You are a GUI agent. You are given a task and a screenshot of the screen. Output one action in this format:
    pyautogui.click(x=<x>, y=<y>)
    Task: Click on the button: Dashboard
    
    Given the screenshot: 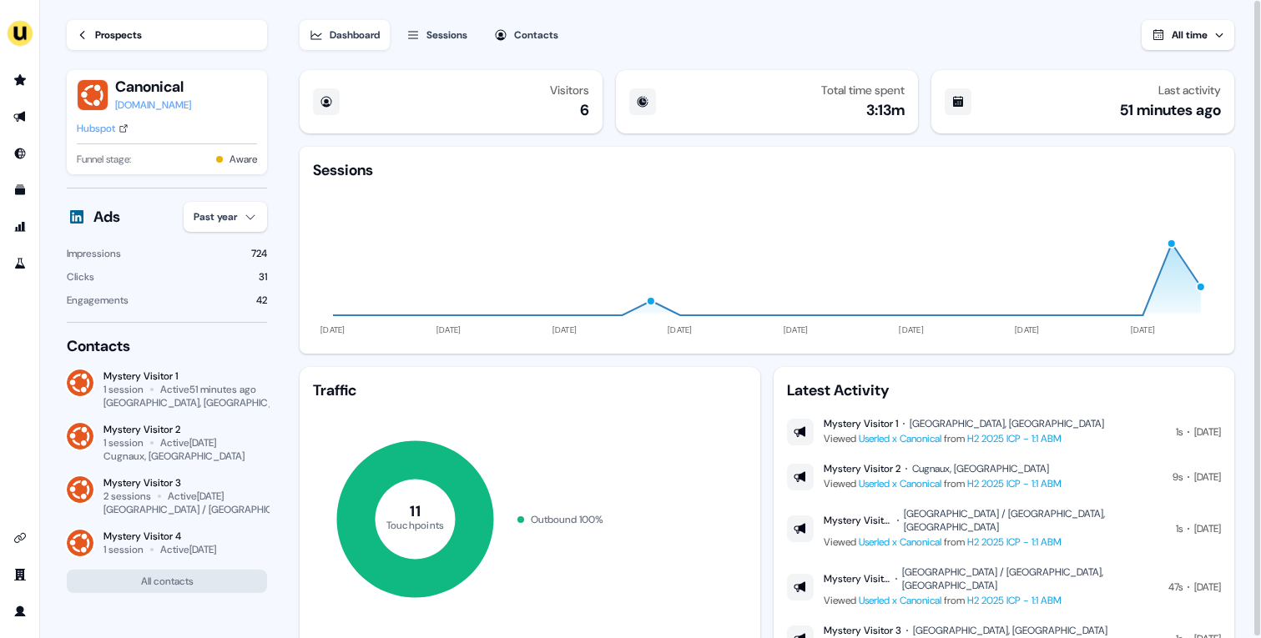 What is the action you would take?
    pyautogui.click(x=345, y=35)
    